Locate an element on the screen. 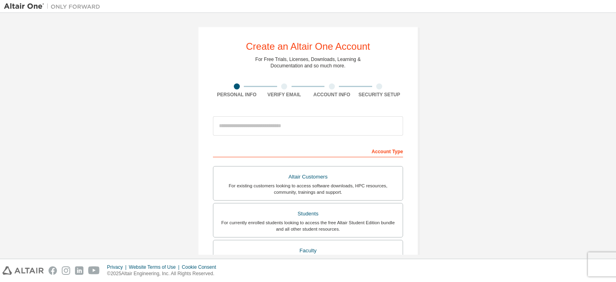 Image resolution: width=616 pixels, height=282 pixels. img: altair_logo.svg is located at coordinates (23, 270).